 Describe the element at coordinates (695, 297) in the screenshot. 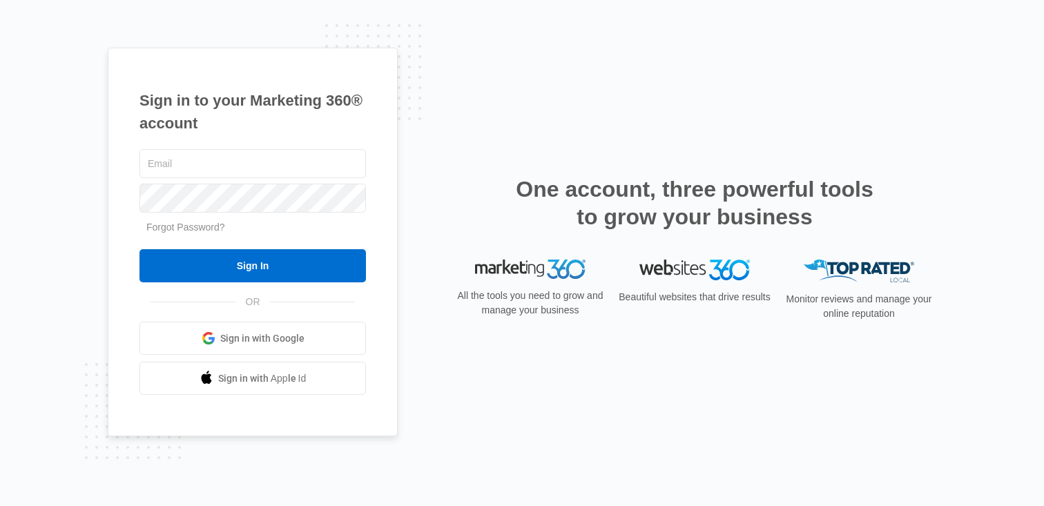

I see `p: Beautiful websites that drive results` at that location.